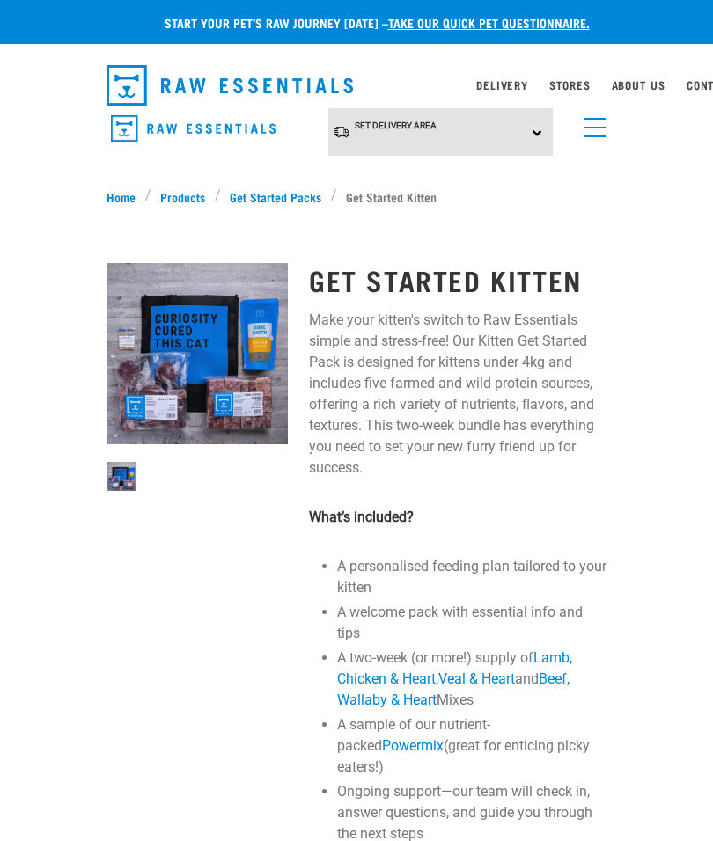  What do you see at coordinates (275, 196) in the screenshot?
I see `a: Get Started Packs` at bounding box center [275, 196].